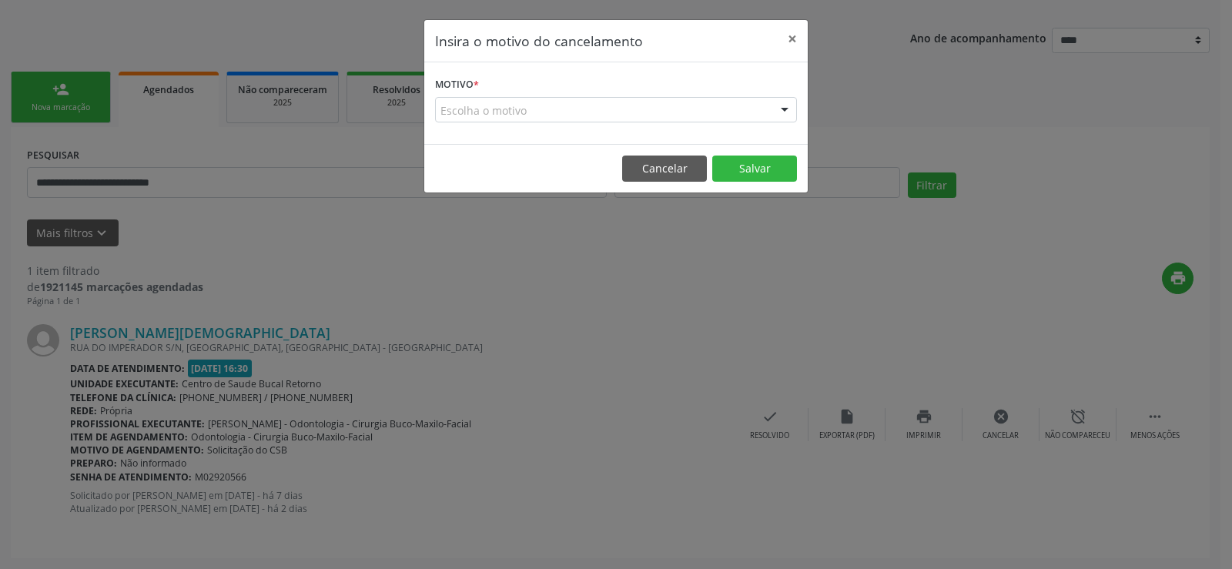 The image size is (1232, 569). Describe the element at coordinates (665, 169) in the screenshot. I see `button: Cancelar` at that location.